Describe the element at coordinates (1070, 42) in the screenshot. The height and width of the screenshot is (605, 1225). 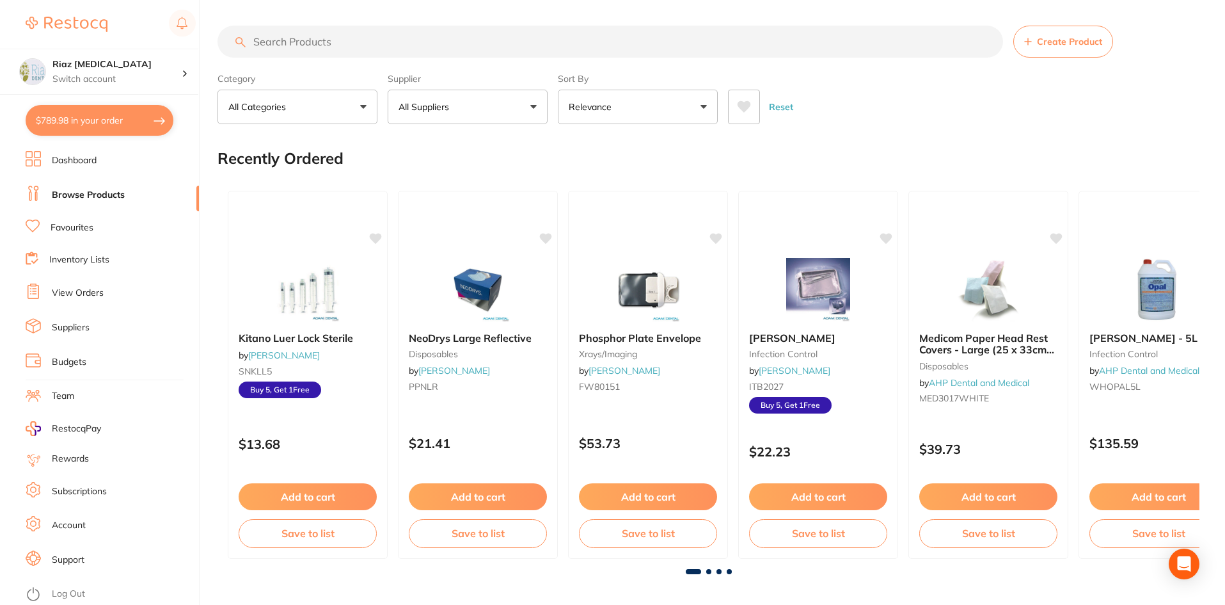
I see `span: Create Product` at that location.